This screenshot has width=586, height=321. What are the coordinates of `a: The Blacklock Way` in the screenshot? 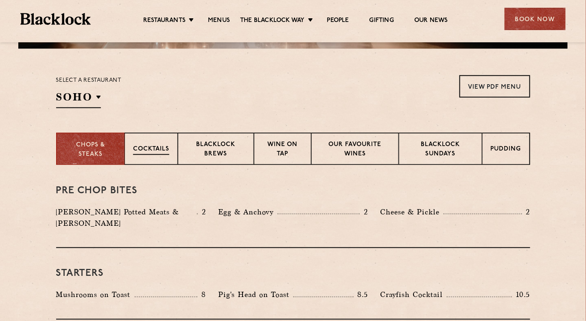 It's located at (272, 21).